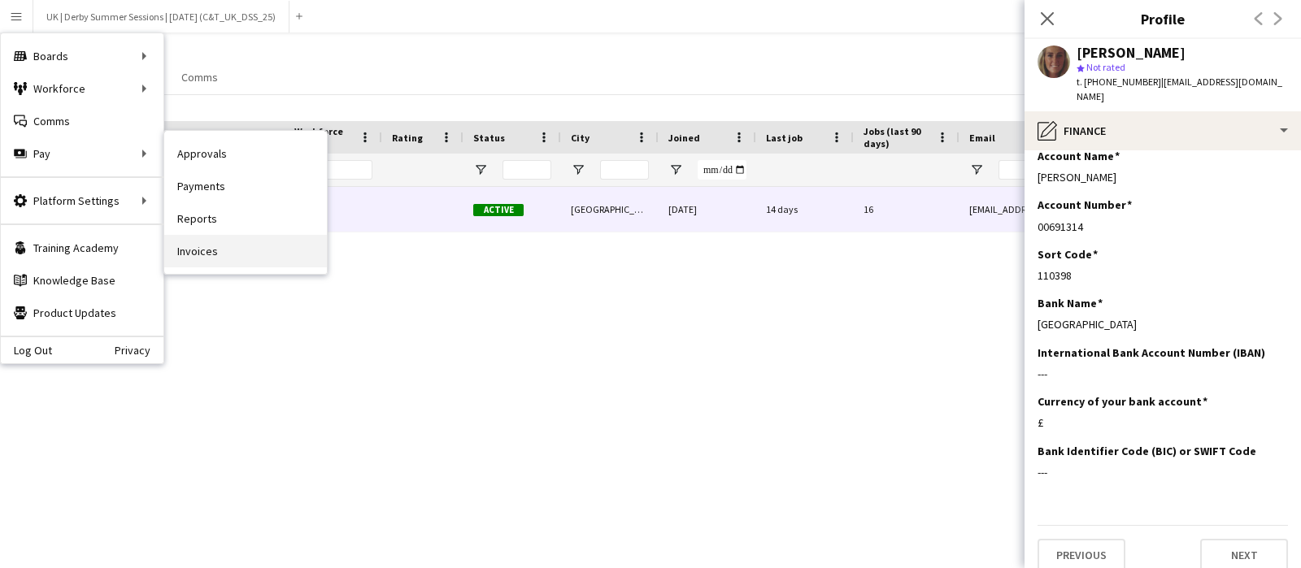  What do you see at coordinates (82, 248) in the screenshot?
I see `a: Training Academy` at bounding box center [82, 248].